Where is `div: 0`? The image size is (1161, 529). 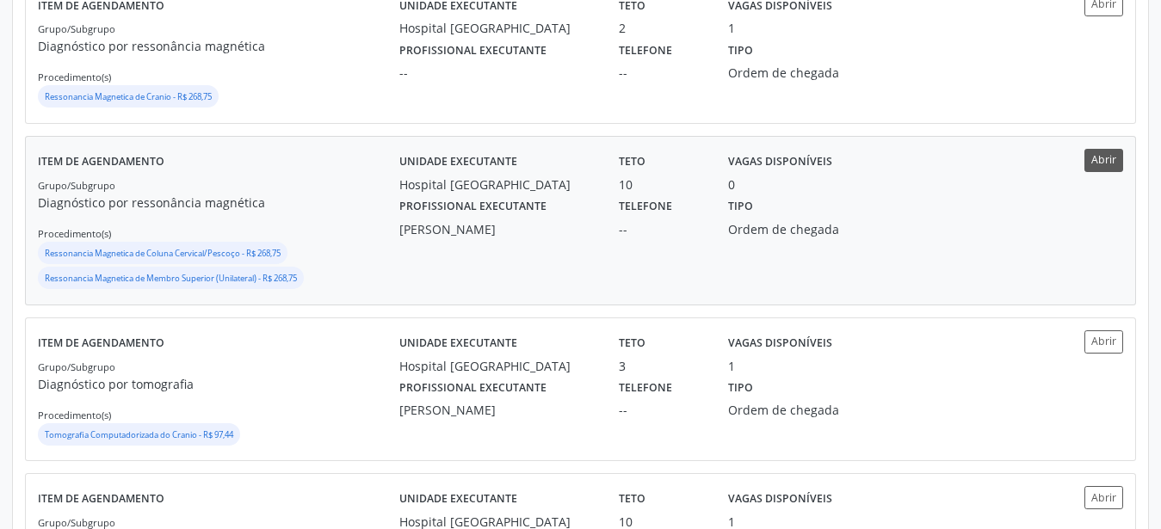 div: 0 is located at coordinates (731, 184).